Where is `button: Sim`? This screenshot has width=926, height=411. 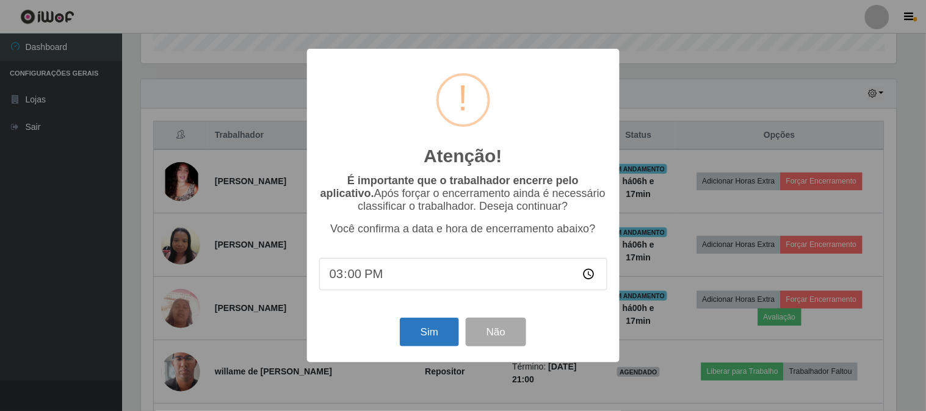 button: Sim is located at coordinates (429, 332).